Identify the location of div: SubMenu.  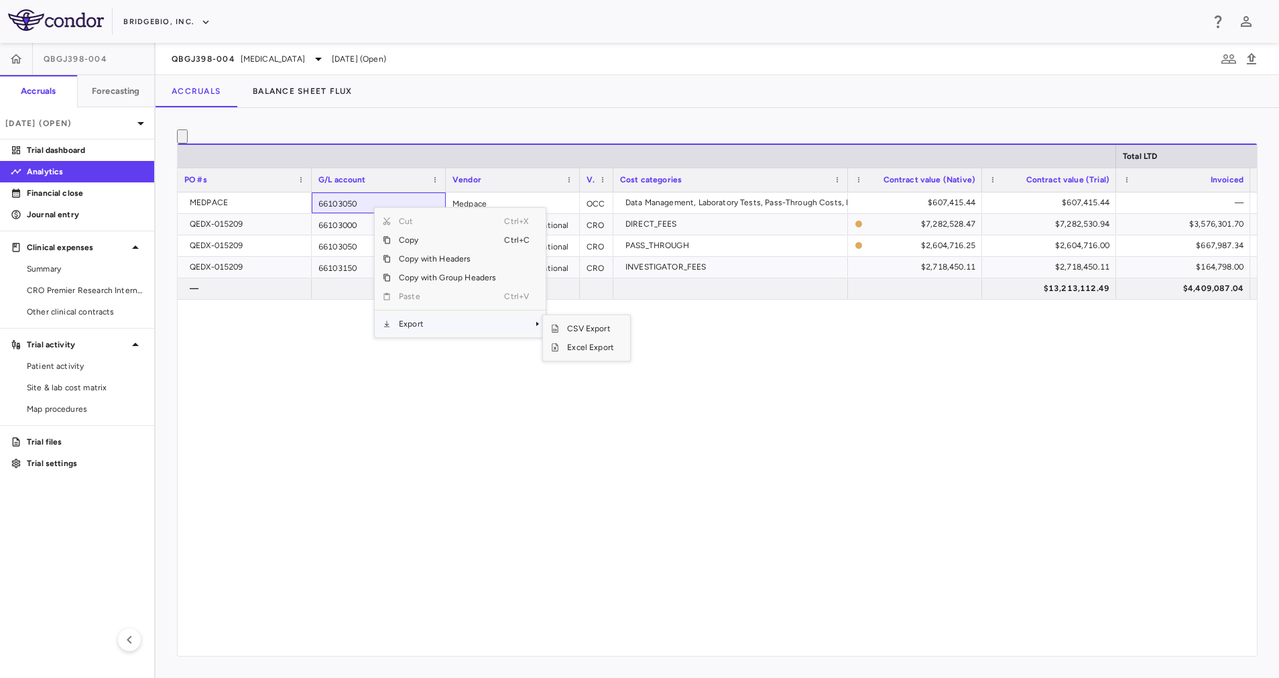
(587, 338).